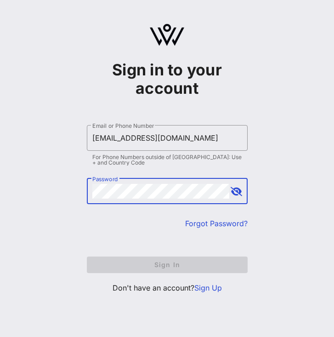  What do you see at coordinates (167, 287) in the screenshot?
I see `p: Don't have an account?` at bounding box center [167, 287].